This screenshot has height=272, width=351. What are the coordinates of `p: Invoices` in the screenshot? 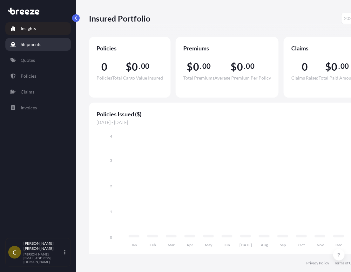 It's located at (29, 108).